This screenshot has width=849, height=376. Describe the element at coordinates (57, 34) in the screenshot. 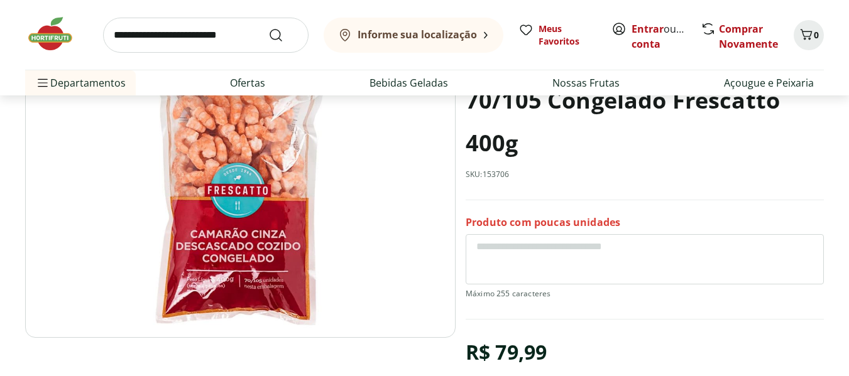

I see `img: Hortifruti` at that location.